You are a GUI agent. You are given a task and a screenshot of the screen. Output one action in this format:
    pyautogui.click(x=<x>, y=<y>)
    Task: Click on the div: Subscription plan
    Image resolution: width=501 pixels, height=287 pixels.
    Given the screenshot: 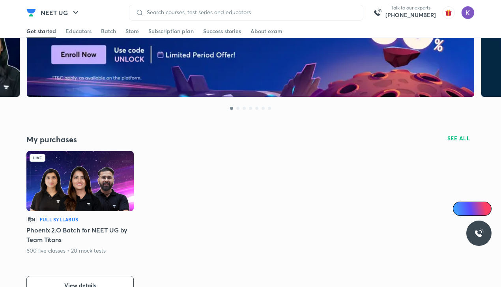 What is the action you would take?
    pyautogui.click(x=171, y=31)
    